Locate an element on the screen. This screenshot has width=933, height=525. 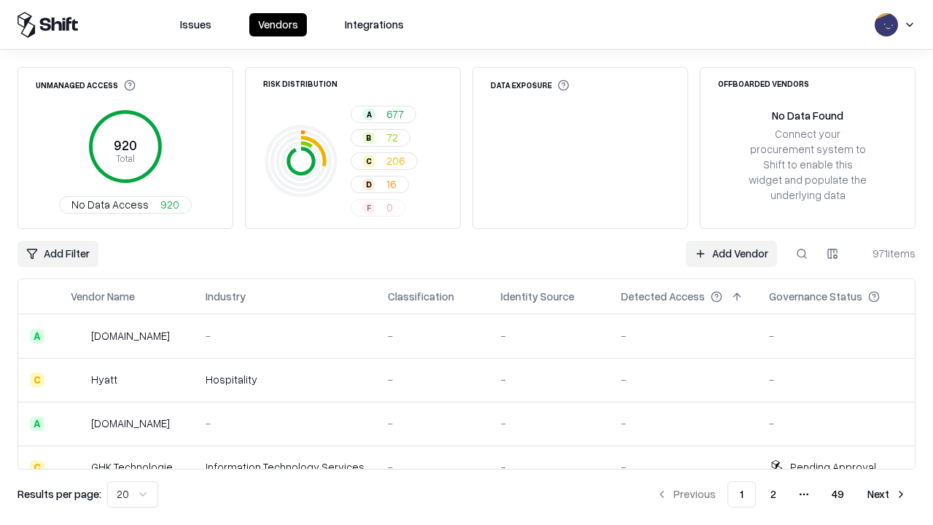
span: 677 is located at coordinates (395, 114).